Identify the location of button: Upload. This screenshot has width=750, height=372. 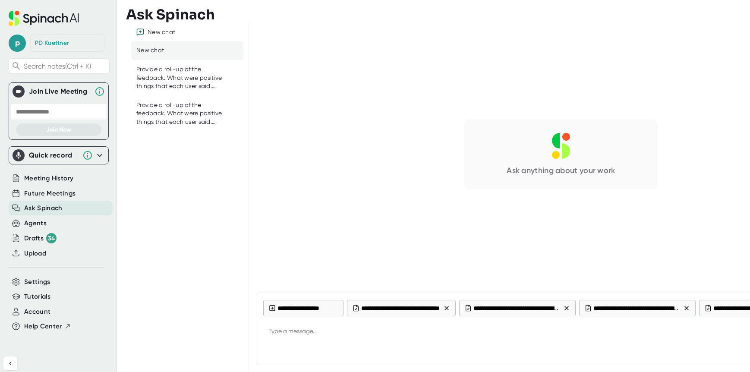
(35, 253).